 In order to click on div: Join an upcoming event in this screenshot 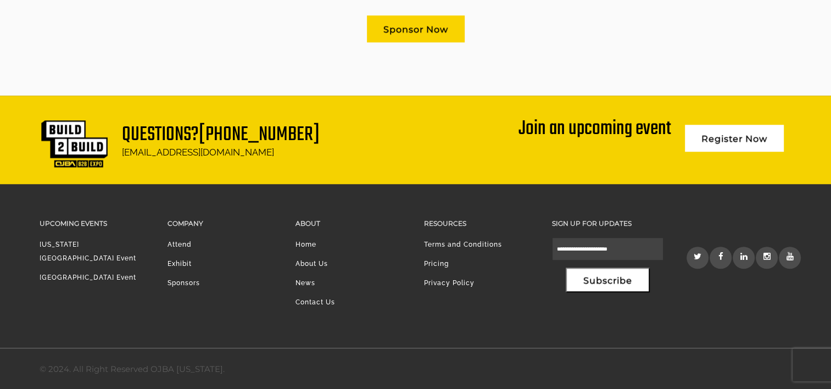, I will do `click(595, 129)`.